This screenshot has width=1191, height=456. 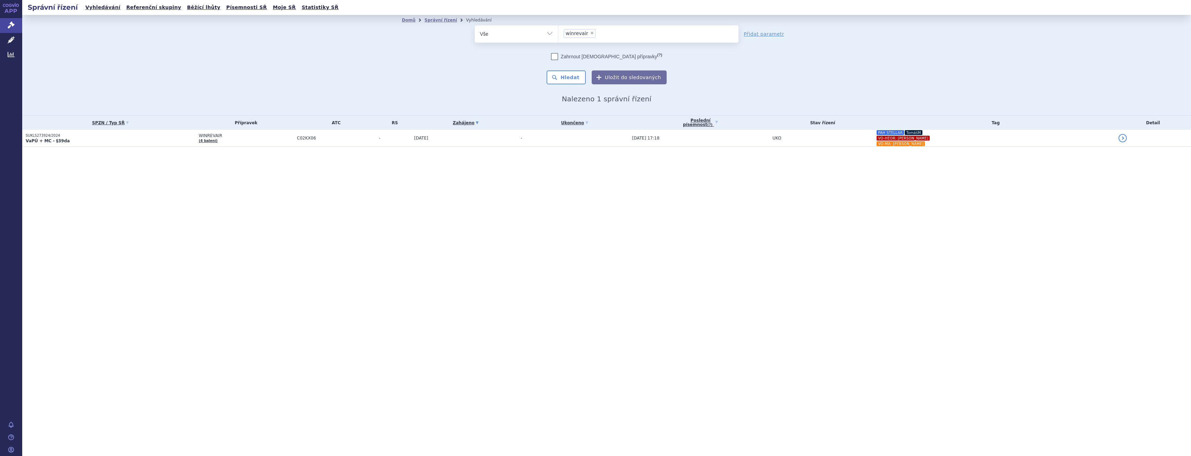 I want to click on span: UKO, so click(x=777, y=138).